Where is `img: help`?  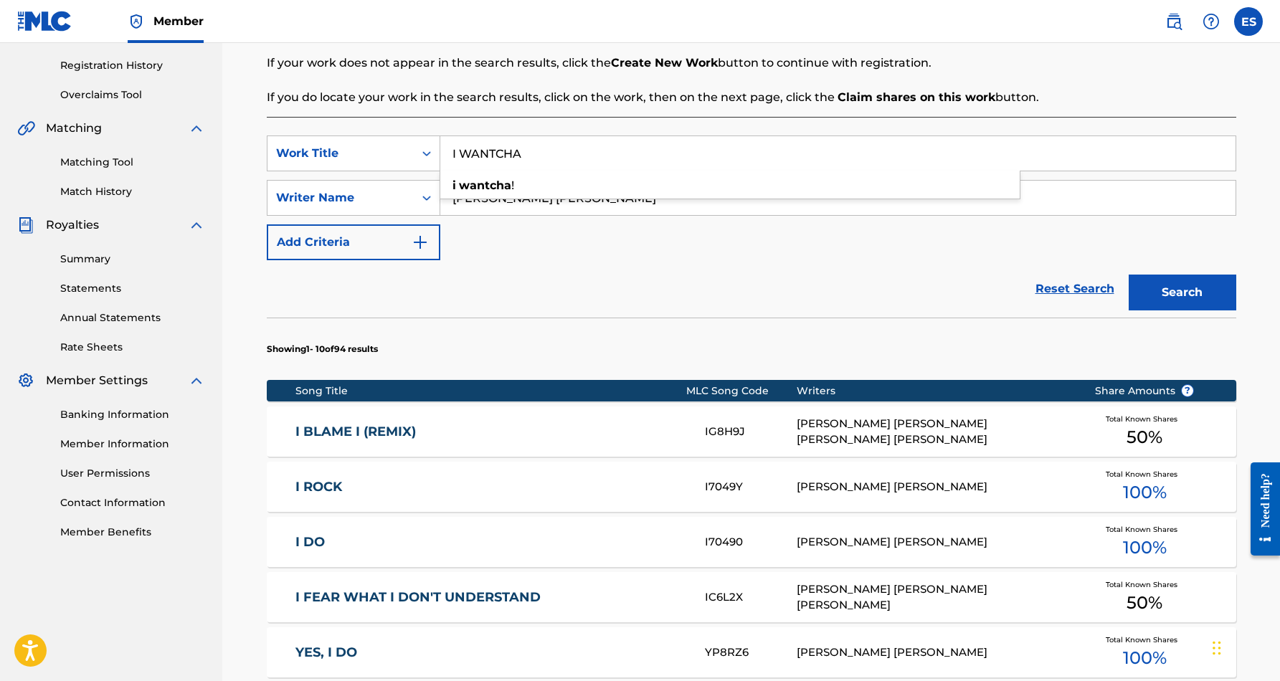 img: help is located at coordinates (1211, 22).